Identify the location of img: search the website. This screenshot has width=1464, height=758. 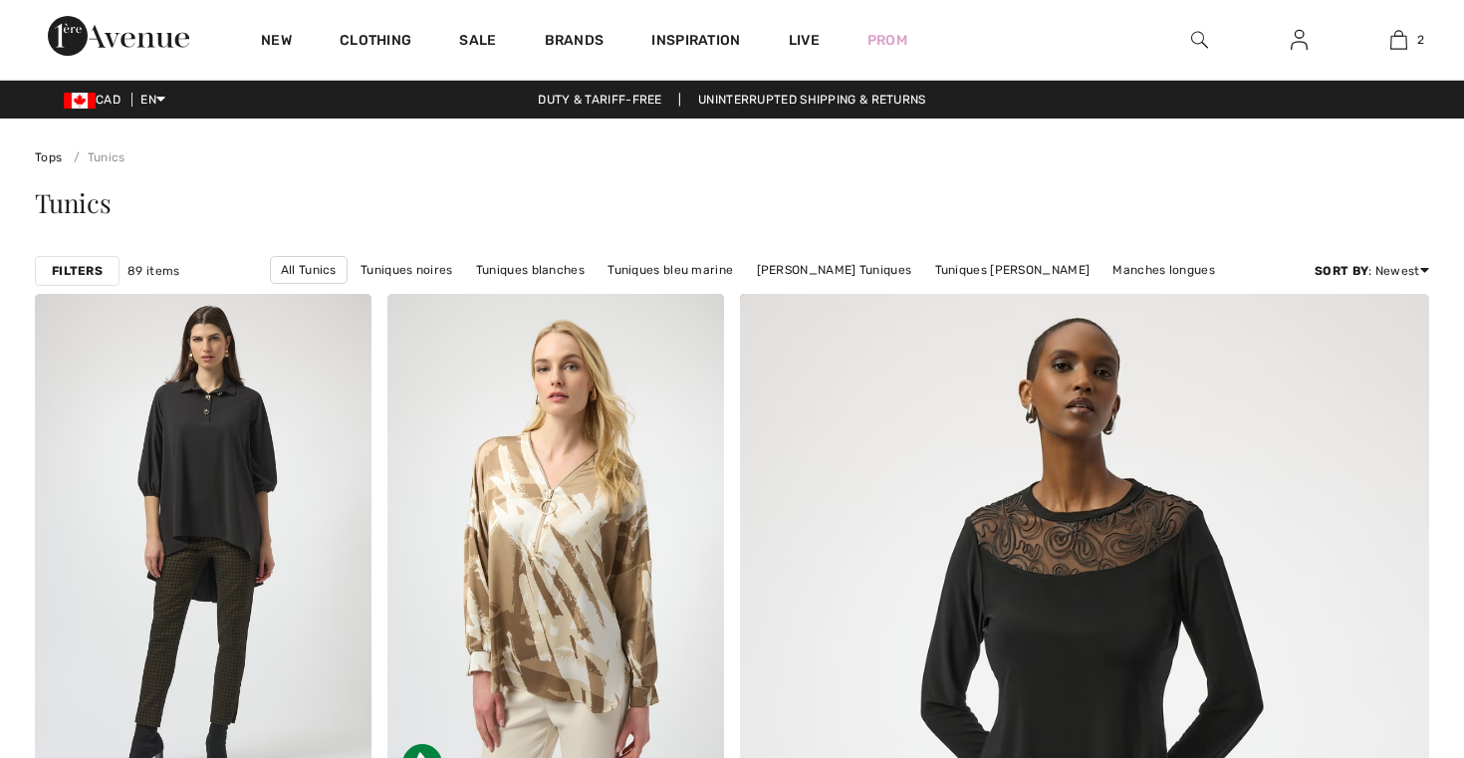
(1199, 40).